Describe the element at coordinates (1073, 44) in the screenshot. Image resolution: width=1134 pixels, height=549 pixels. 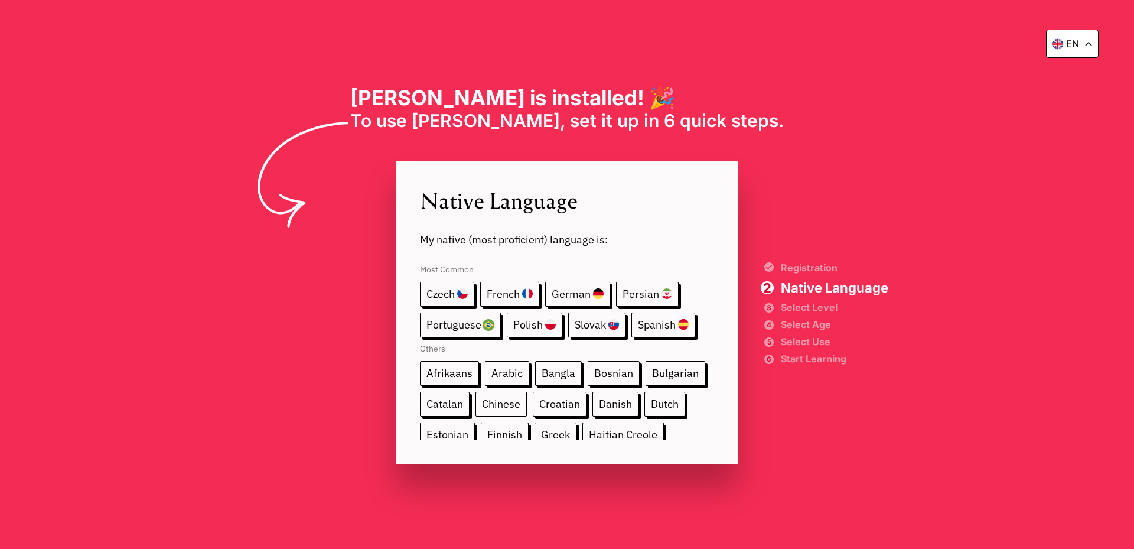
I see `p: en` at that location.